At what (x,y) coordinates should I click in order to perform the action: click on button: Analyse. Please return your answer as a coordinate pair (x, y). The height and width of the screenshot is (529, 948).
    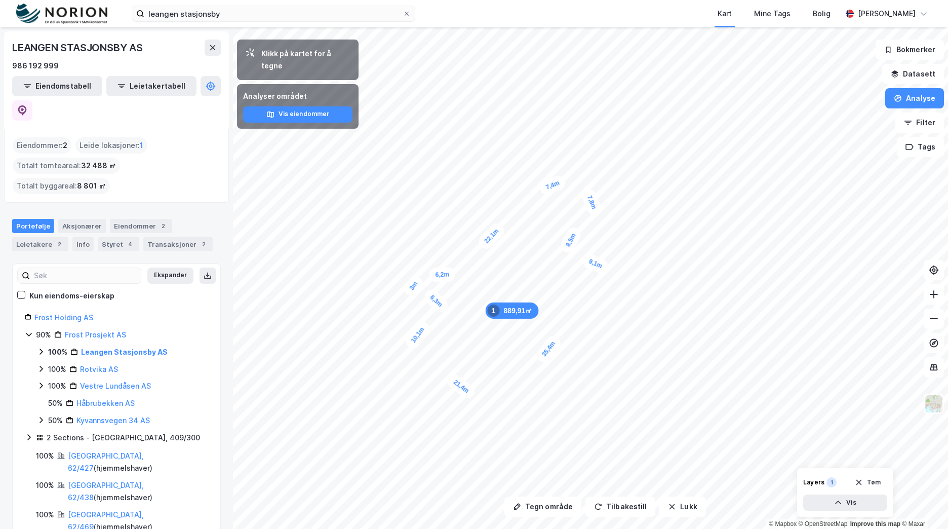
    Looking at the image, I should click on (915, 98).